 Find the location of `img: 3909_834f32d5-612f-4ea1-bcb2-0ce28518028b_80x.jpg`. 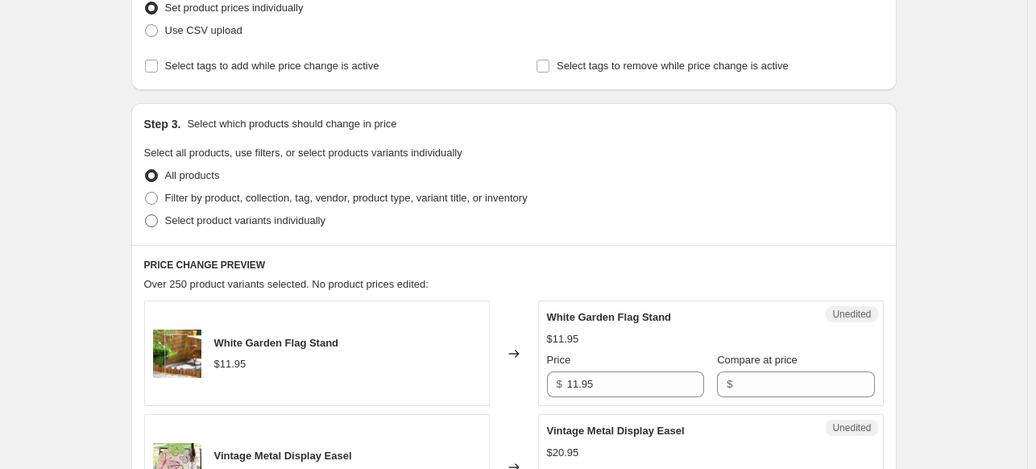

img: 3909_834f32d5-612f-4ea1-bcb2-0ce28518028b_80x.jpg is located at coordinates (177, 354).